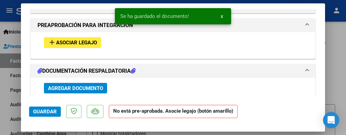 The image size is (346, 135). I want to click on span: x, so click(222, 16).